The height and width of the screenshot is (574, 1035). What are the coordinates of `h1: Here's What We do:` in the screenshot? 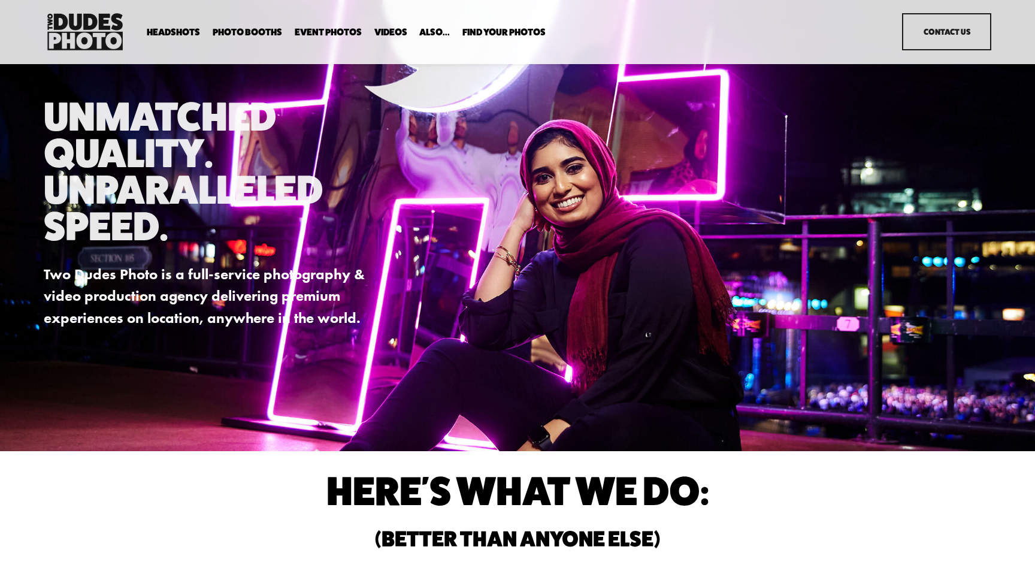 It's located at (517, 490).